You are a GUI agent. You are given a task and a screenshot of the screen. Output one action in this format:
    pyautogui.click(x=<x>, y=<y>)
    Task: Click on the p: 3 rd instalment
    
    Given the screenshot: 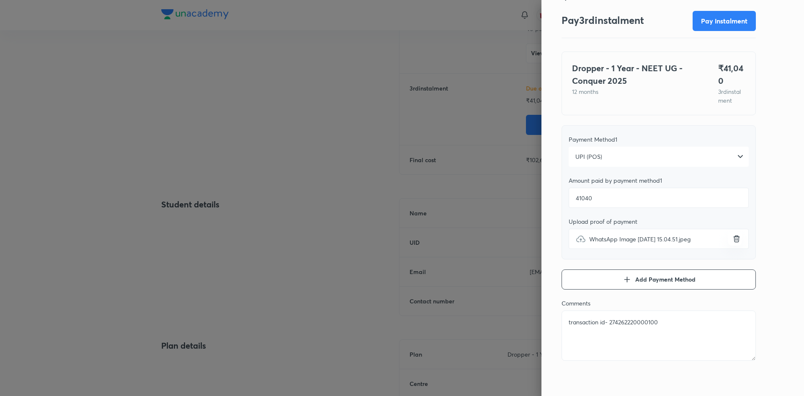 What is the action you would take?
    pyautogui.click(x=731, y=96)
    